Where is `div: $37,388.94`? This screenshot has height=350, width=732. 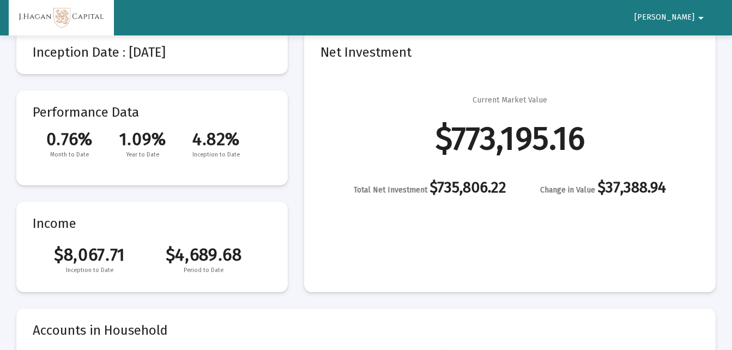
div: $37,388.94 is located at coordinates (603, 189).